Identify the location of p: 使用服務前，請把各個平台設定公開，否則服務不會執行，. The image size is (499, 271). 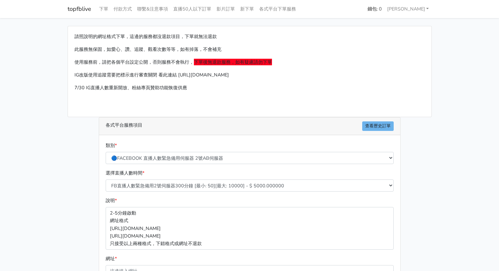
(250, 62).